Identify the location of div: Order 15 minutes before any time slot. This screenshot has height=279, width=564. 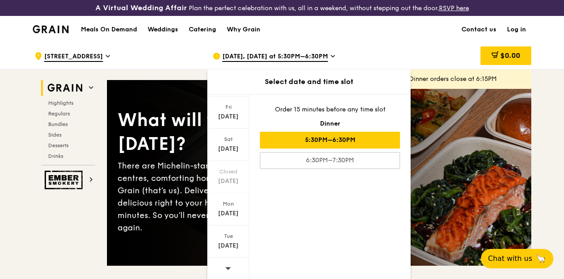
(330, 110).